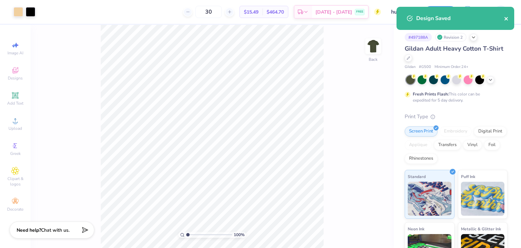 The width and height of the screenshot is (521, 248). I want to click on span: Image AI, so click(15, 53).